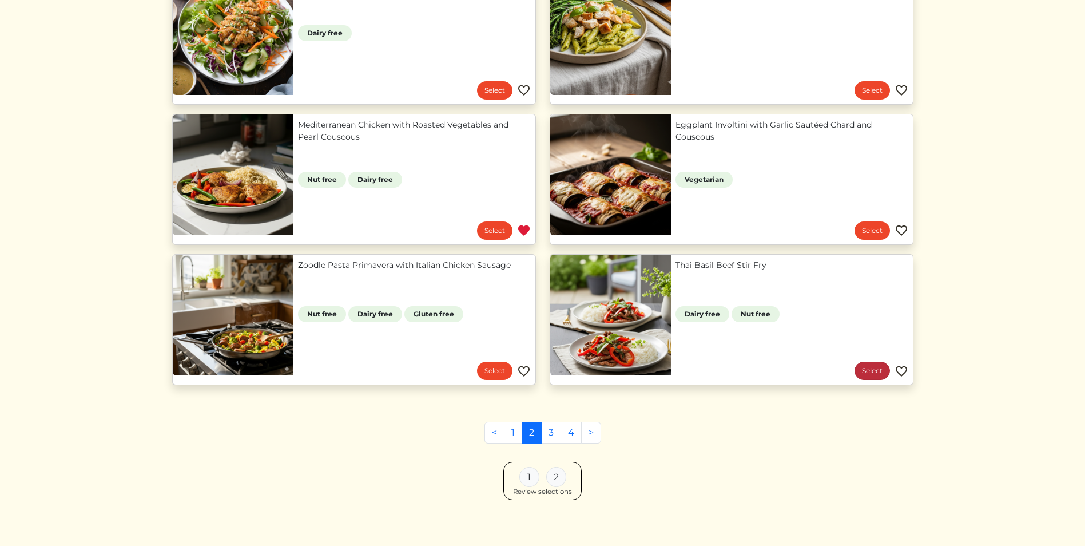 The image size is (1085, 546). Describe the element at coordinates (556, 477) in the screenshot. I see `div: 2` at that location.